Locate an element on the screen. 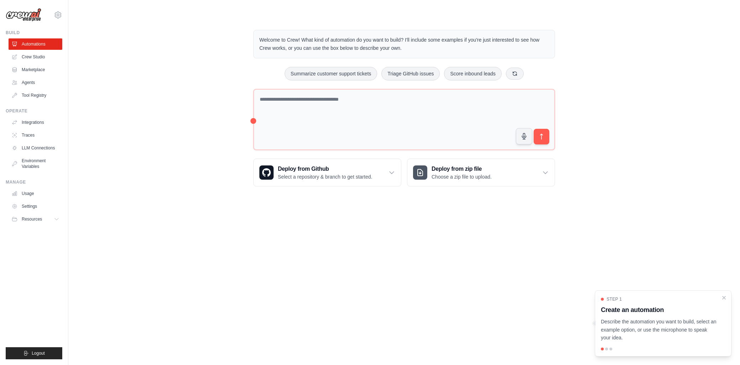  span: Resources is located at coordinates (32, 219).